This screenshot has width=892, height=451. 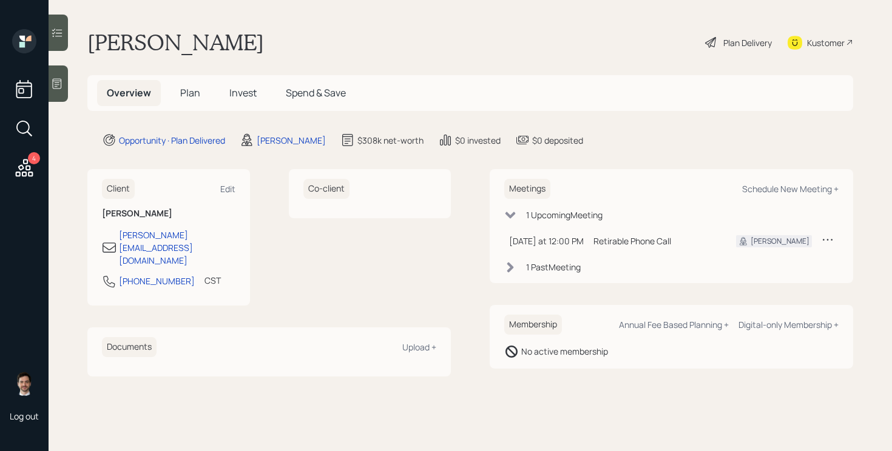 I want to click on h6: Documents, so click(x=129, y=347).